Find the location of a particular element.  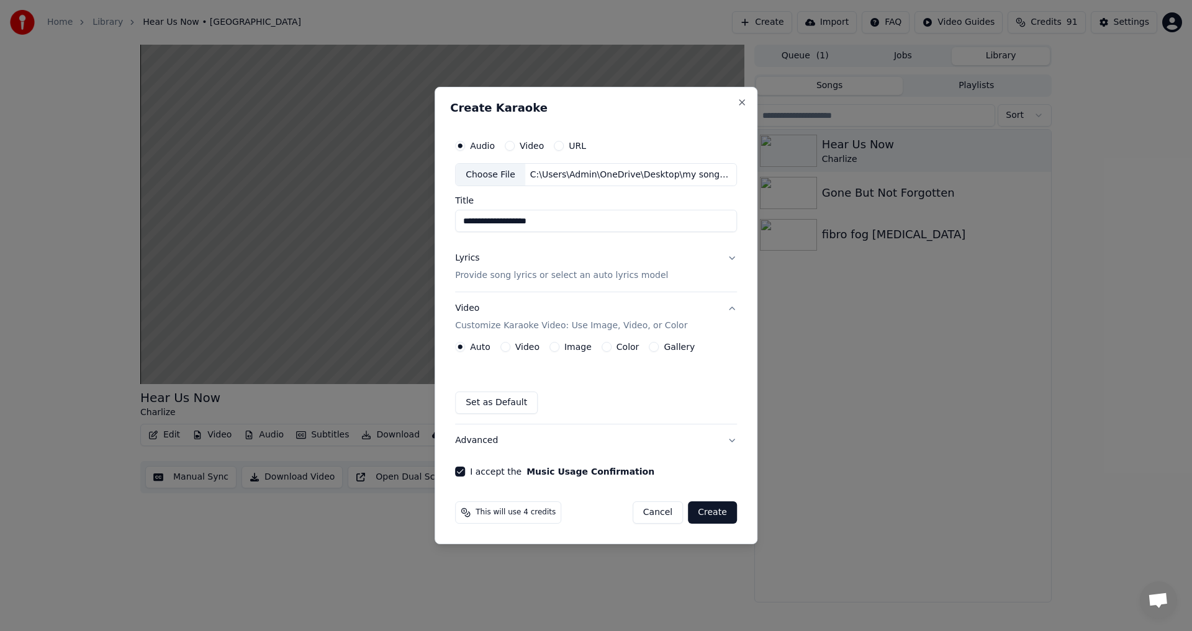

label: Image is located at coordinates (578, 347).